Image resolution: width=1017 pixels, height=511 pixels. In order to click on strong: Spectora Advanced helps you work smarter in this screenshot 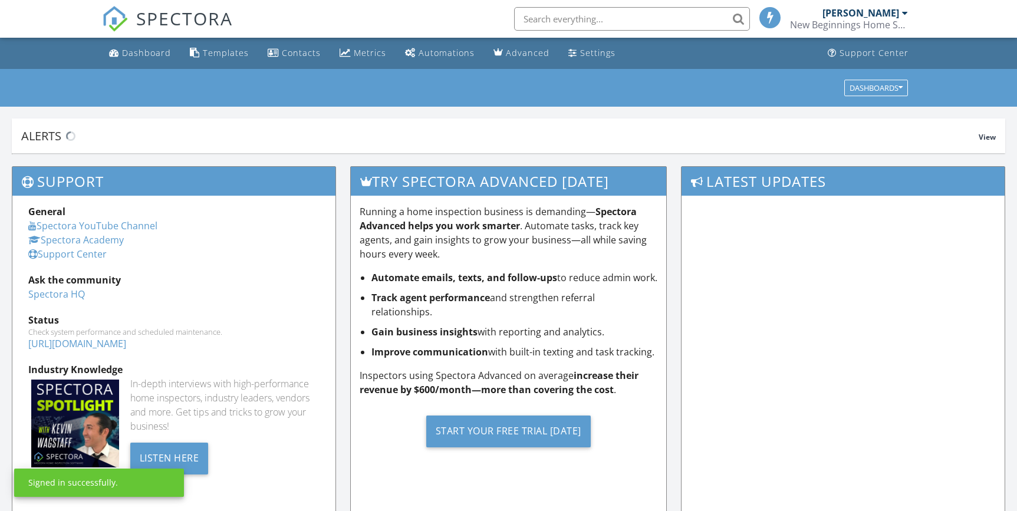, I will do `click(498, 219)`.